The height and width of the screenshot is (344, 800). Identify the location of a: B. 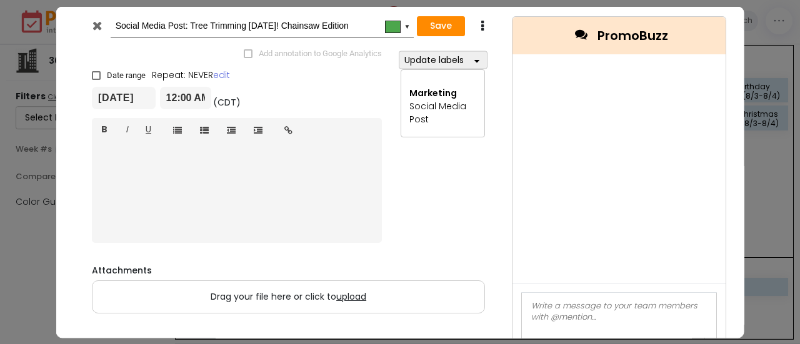
(104, 130).